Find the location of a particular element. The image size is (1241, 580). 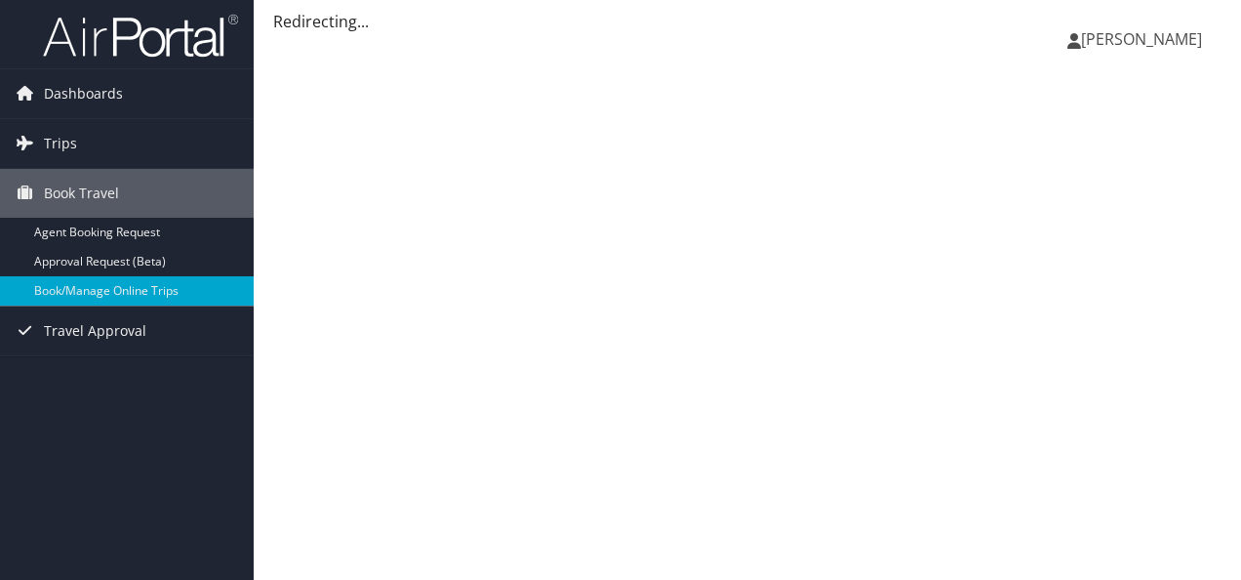

span: Trips is located at coordinates (60, 143).